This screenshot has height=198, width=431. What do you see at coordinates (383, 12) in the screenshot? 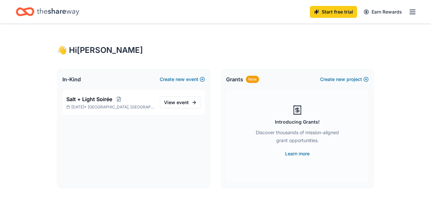
I see `a: Earn Rewards` at bounding box center [383, 12].